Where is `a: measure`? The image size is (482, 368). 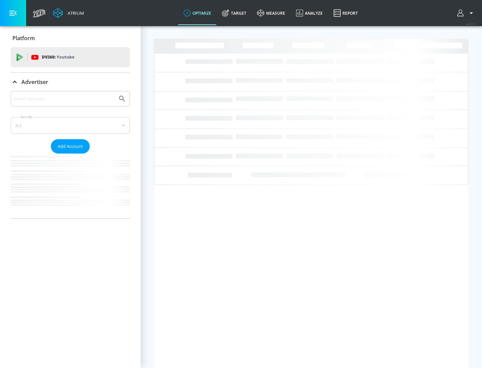
a: measure is located at coordinates (271, 13).